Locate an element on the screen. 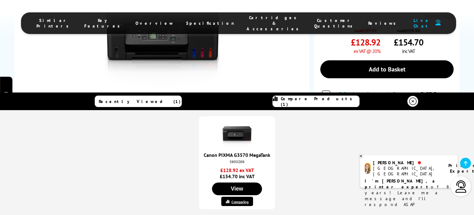 Image resolution: width=474 pixels, height=215 pixels. span: Recently Viewed (1) is located at coordinates (140, 101).